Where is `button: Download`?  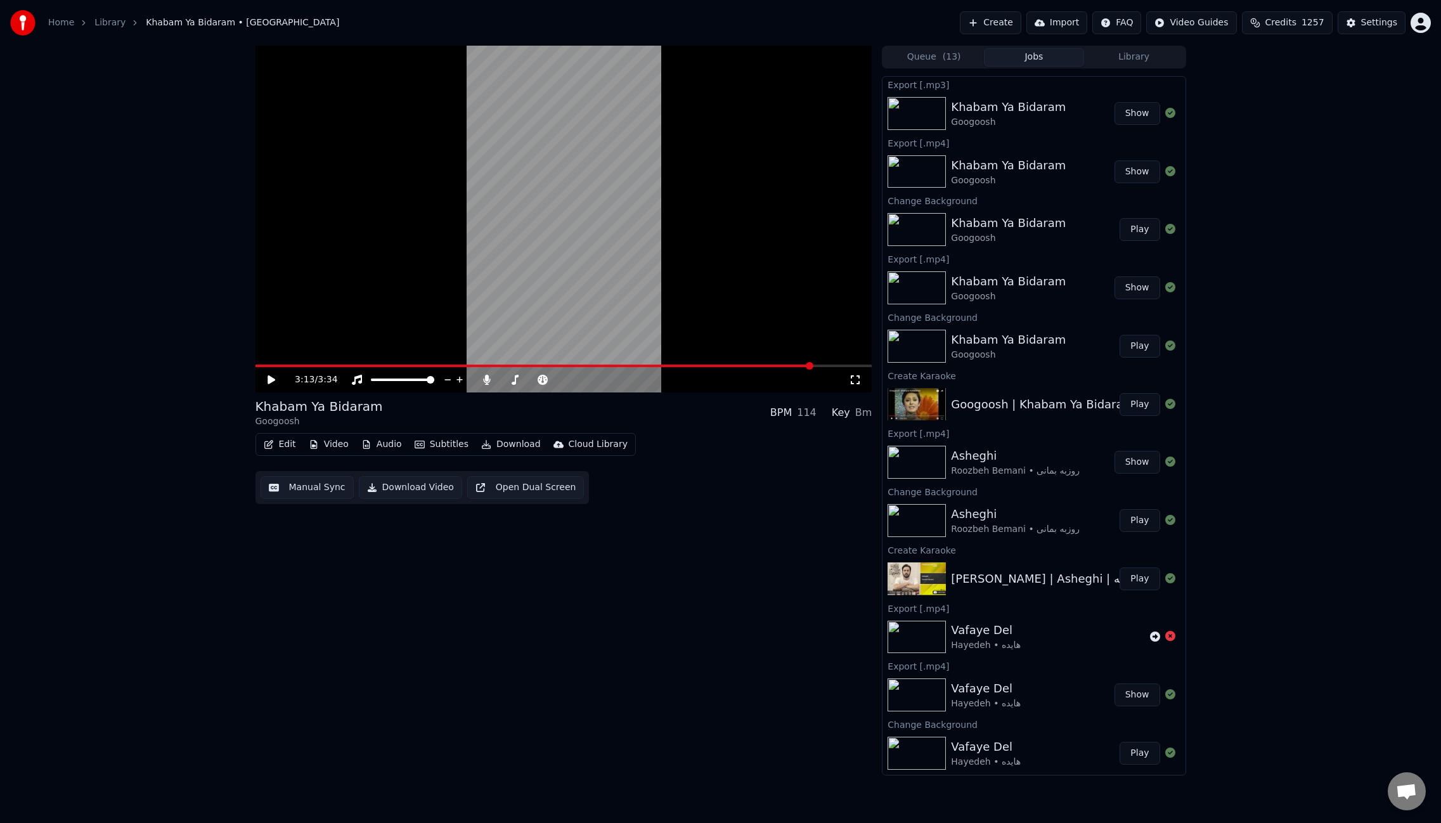
button: Download is located at coordinates (511, 444).